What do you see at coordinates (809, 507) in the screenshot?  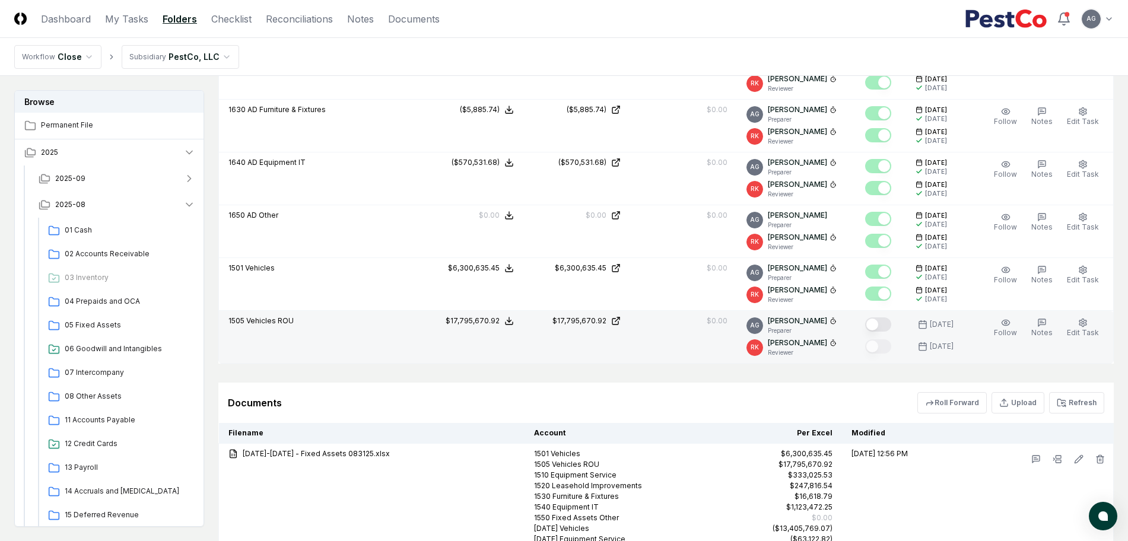 I see `div: $1,123,472.25` at bounding box center [809, 507].